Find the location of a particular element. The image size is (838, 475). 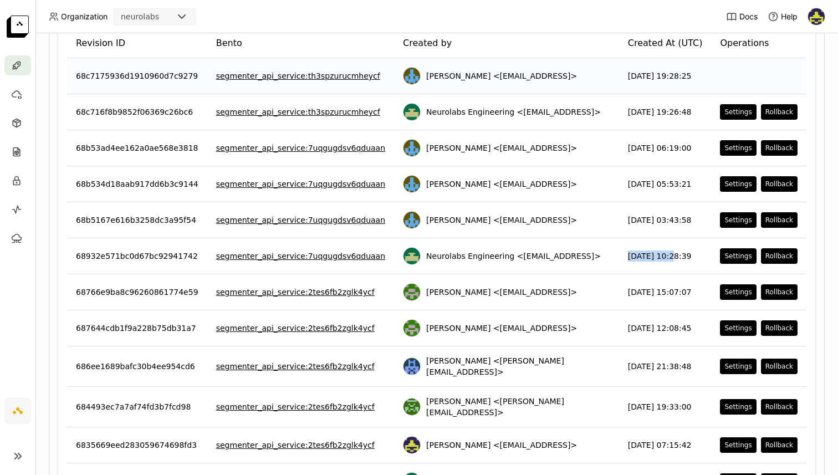

span: 686ee1689bafc30b4ee954cd6 is located at coordinates (135, 367).